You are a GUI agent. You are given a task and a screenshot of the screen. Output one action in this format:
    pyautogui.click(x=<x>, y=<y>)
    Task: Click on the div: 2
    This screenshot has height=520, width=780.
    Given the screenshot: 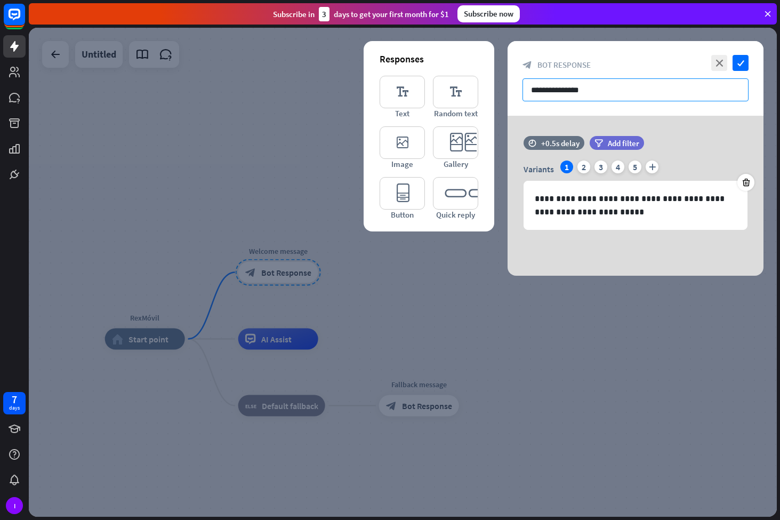 What is the action you would take?
    pyautogui.click(x=584, y=167)
    